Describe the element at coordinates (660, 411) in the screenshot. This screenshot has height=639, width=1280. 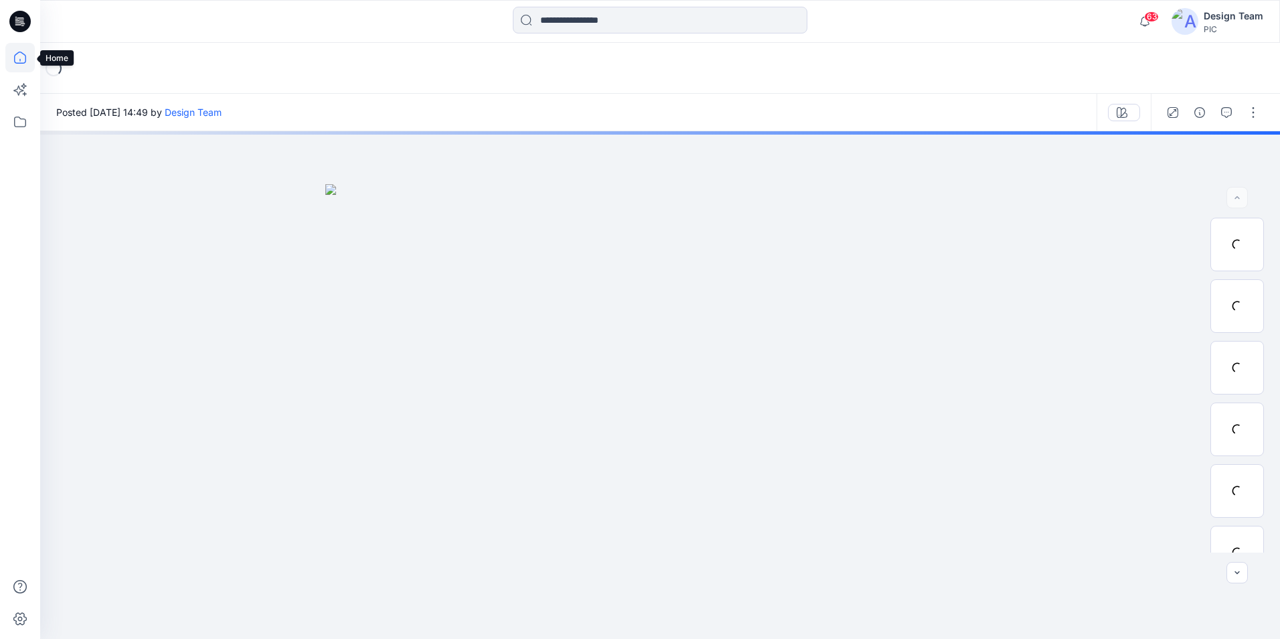
I see `img: eyJhbGciOiJIUzI1NiIsImtpZCI6IjAiLCJzbHQiOiJzZXMiLCJ0eXAiOiJKV1QifQ.eyJkYXRhIjp7InR5cGUiOiJzdG9yYW...` at that location.